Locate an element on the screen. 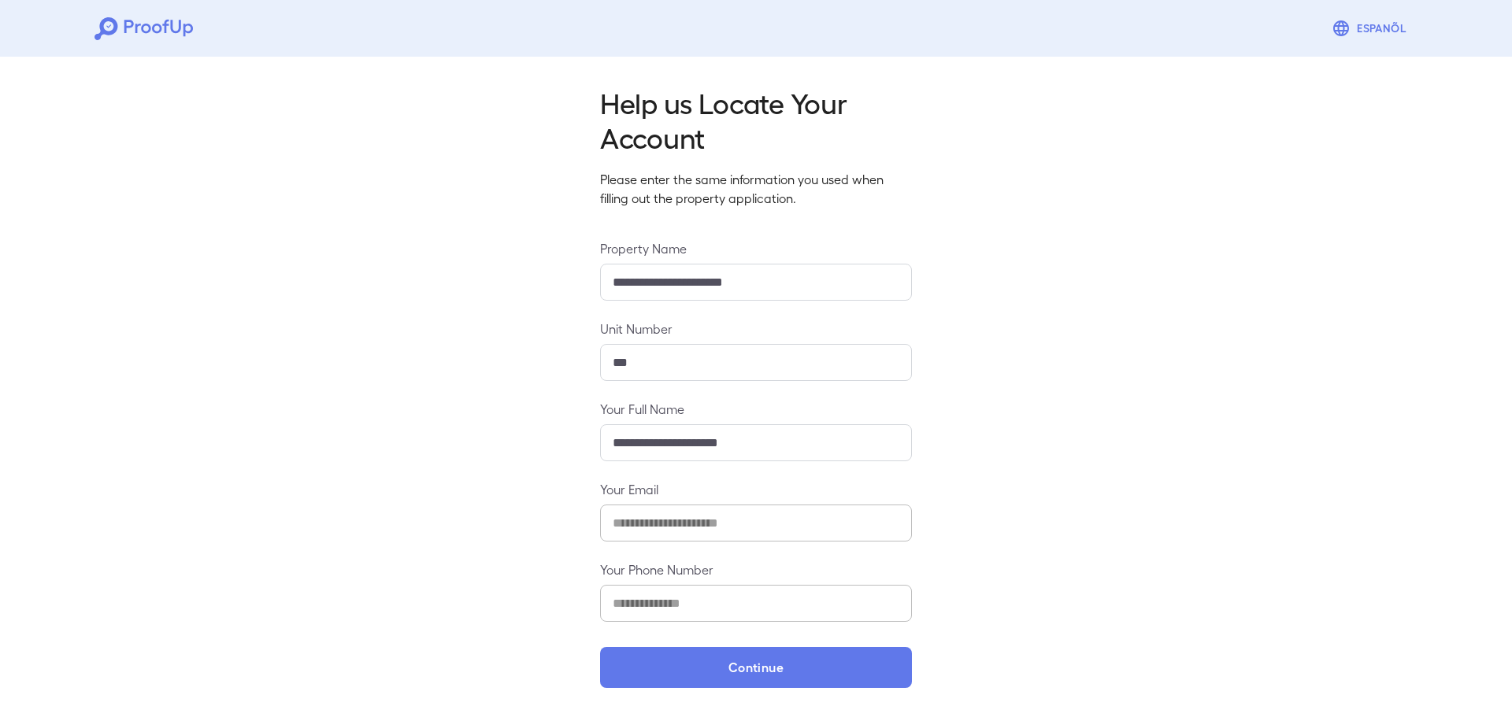 The image size is (1512, 717). label: Your Full Name is located at coordinates (756, 409).